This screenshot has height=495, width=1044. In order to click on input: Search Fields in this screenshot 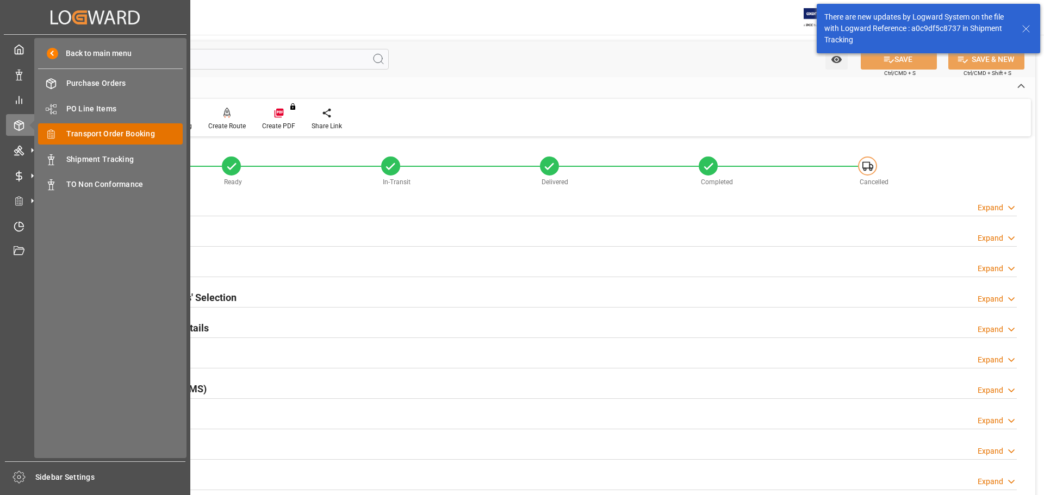, I will do `click(219, 59)`.